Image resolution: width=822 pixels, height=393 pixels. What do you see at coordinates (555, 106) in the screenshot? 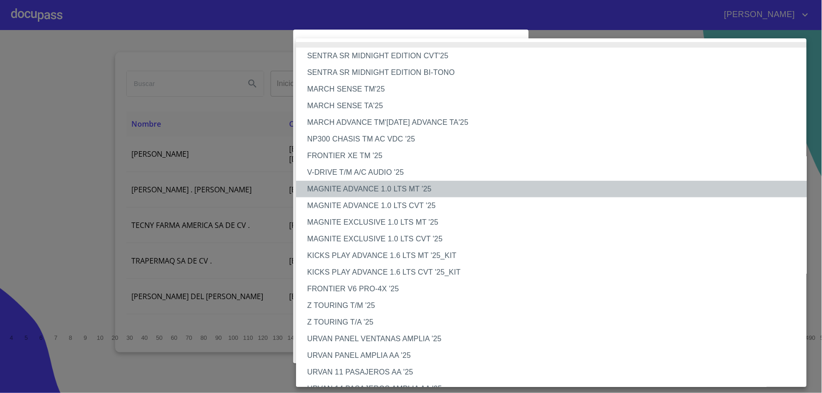
I see `li: MARCH SENSE TA'25` at bounding box center [555, 106].